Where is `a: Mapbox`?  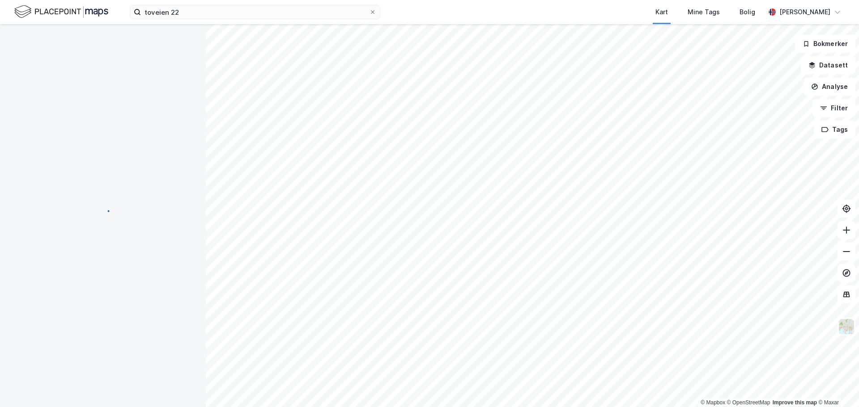
a: Mapbox is located at coordinates (713, 403).